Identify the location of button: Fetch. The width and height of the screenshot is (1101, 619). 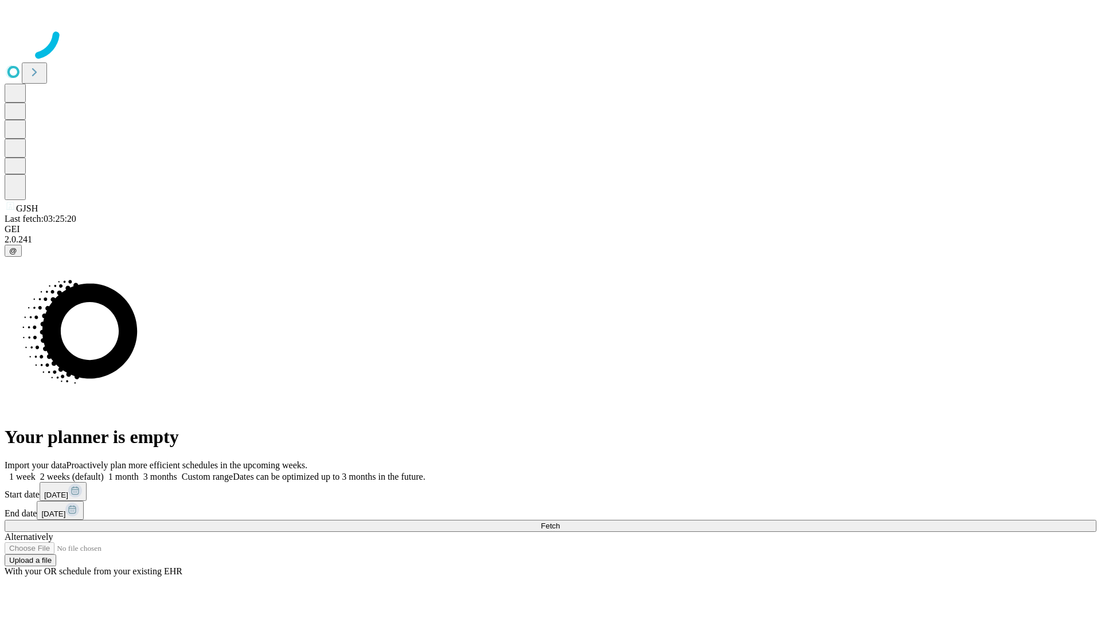
(550, 526).